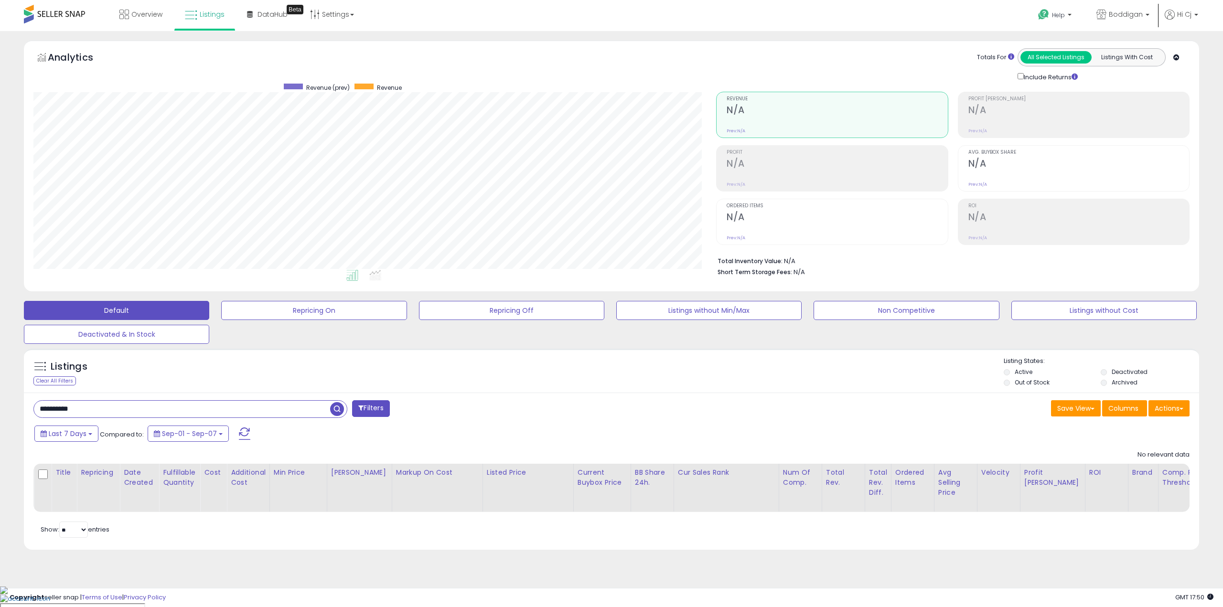 Image resolution: width=1223 pixels, height=607 pixels. Describe the element at coordinates (295, 10) in the screenshot. I see `div: Tooltip anchor` at that location.